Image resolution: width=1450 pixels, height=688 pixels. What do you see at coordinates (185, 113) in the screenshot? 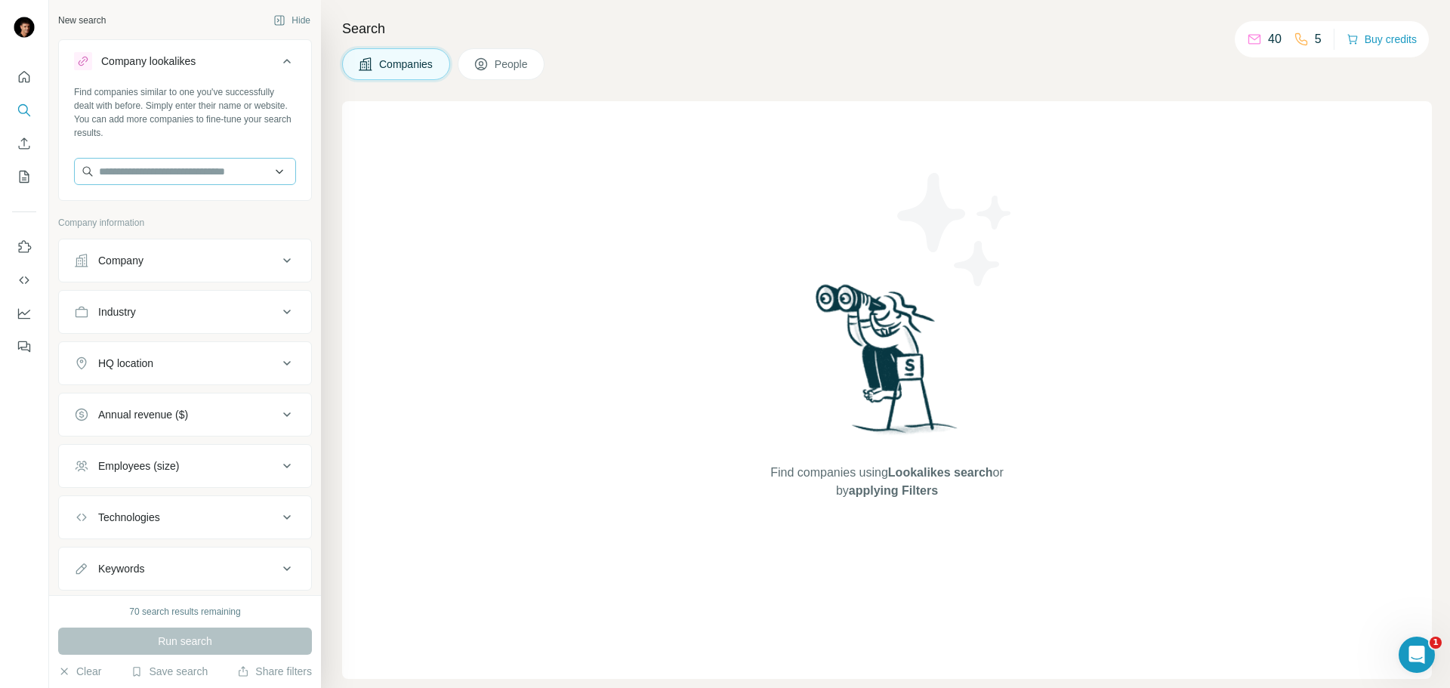
I see `div: Find companies similar to one you've successfully dealt with before. Simply enter their name or w...` at bounding box center [185, 113].